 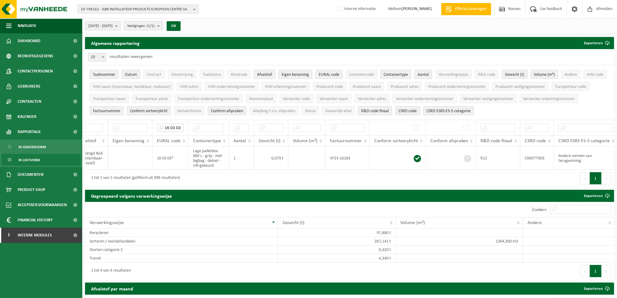 I want to click on span: Aantal, so click(x=423, y=75).